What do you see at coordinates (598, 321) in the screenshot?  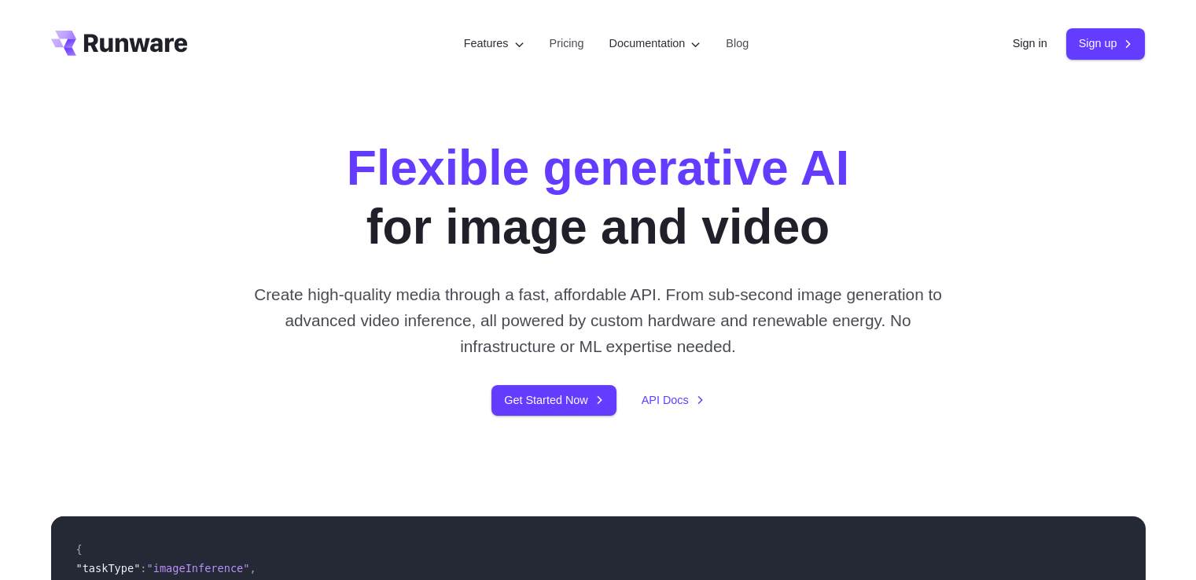 I see `p: Create high-quality media through a fast, affordable API. From sub-second image generation to adv...` at bounding box center [598, 321].